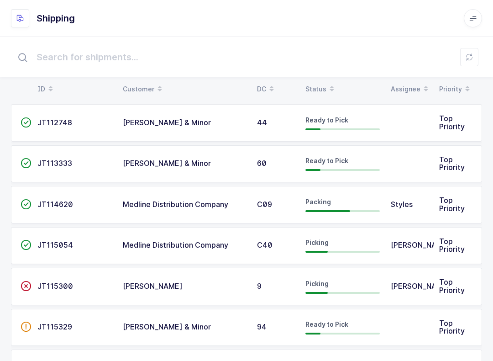 Image resolution: width=493 pixels, height=361 pixels. What do you see at coordinates (74, 89) in the screenshot?
I see `div: ID` at bounding box center [74, 89].